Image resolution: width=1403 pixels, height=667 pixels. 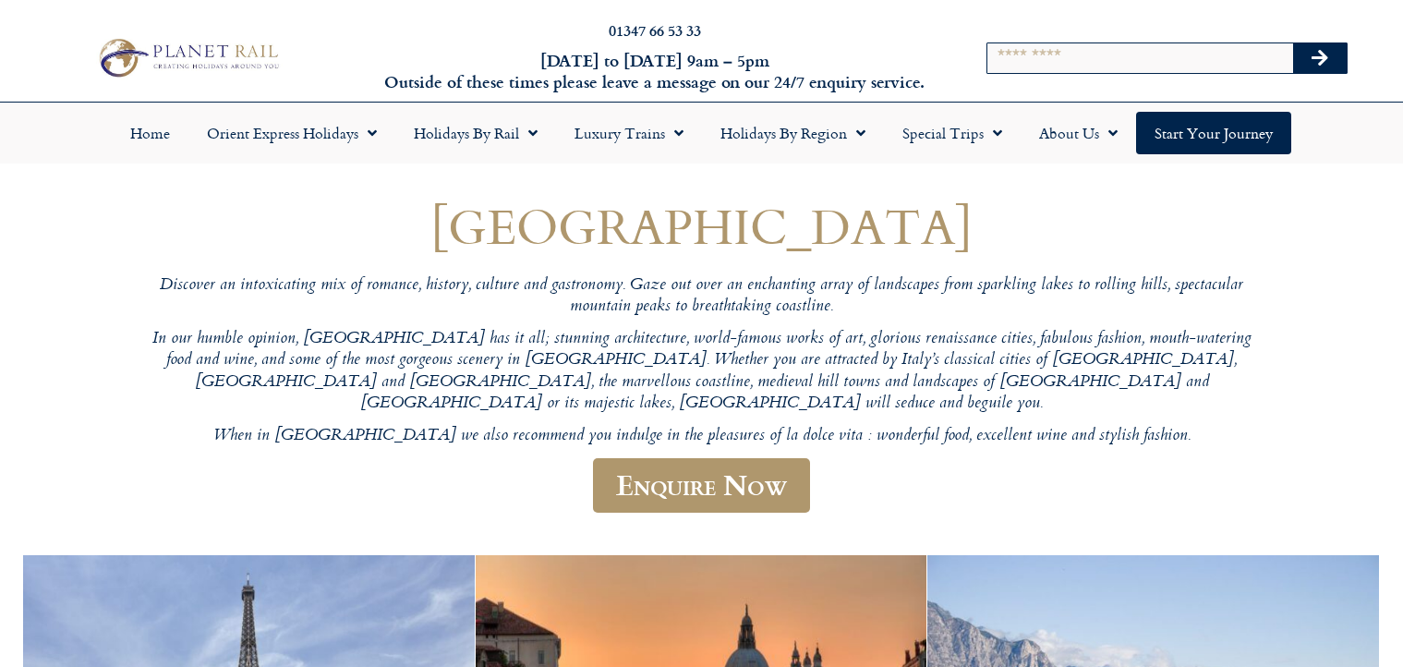 What do you see at coordinates (701, 485) in the screenshot?
I see `a: Enquire Now` at bounding box center [701, 485].